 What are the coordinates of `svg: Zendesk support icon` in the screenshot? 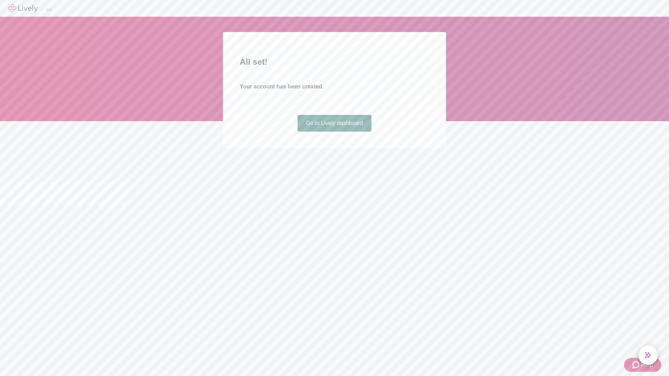 It's located at (637, 365).